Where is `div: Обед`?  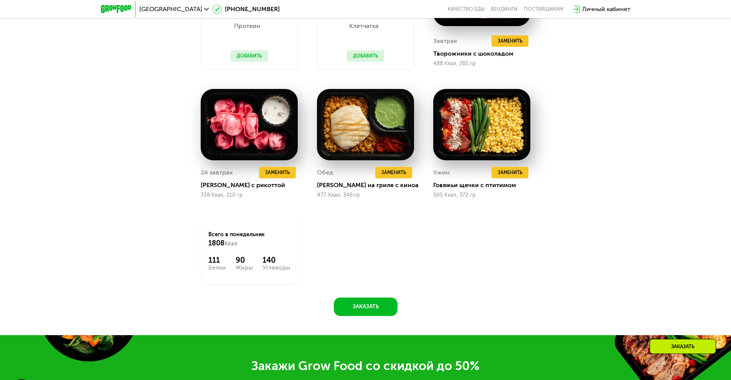
div: Обед is located at coordinates (325, 173).